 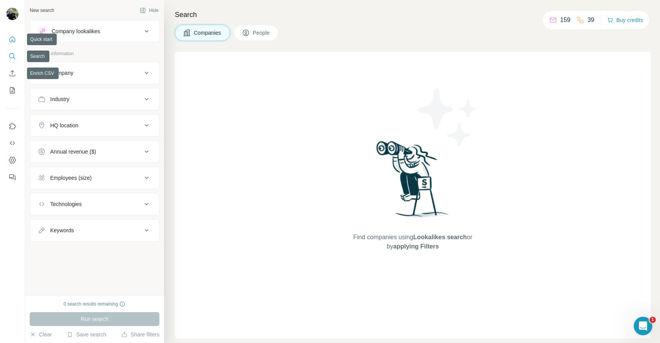 What do you see at coordinates (64, 125) in the screenshot?
I see `div: HQ location` at bounding box center [64, 125].